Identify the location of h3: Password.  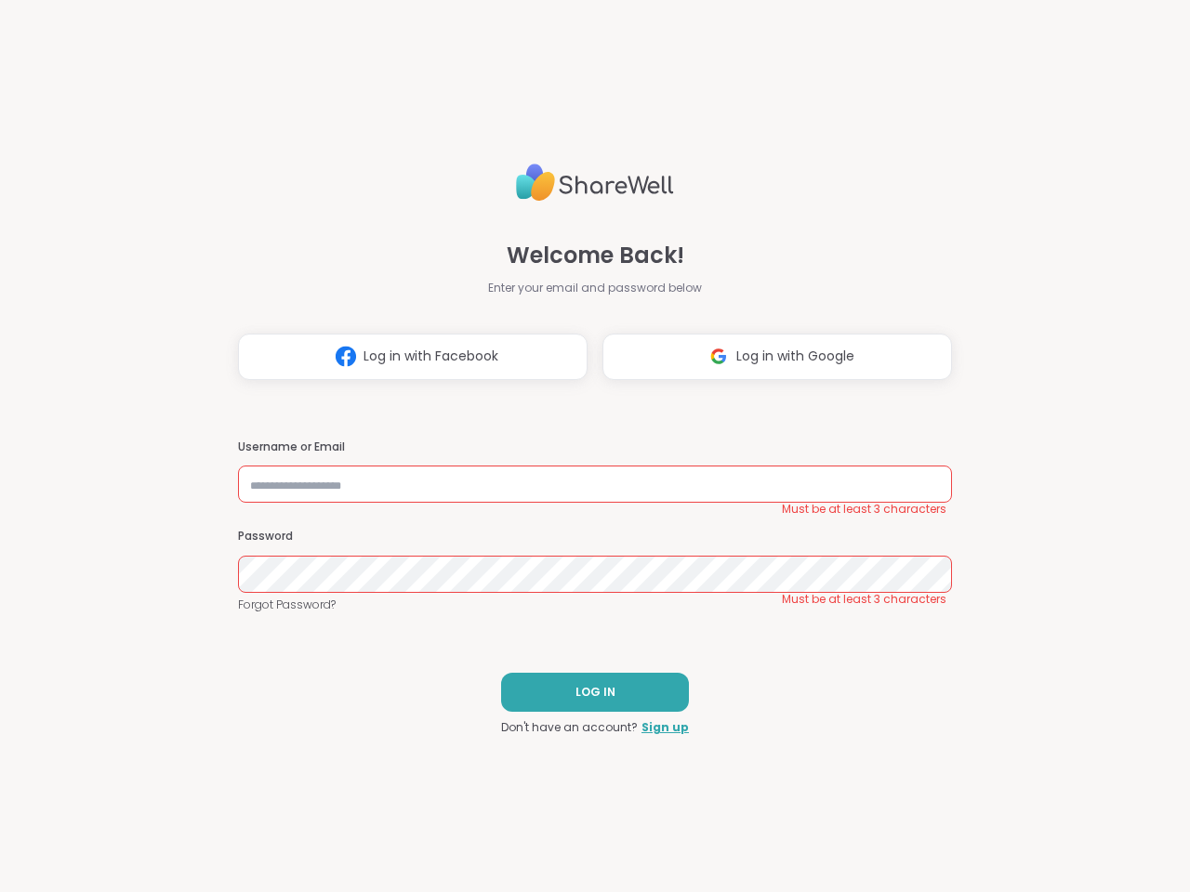
(595, 536).